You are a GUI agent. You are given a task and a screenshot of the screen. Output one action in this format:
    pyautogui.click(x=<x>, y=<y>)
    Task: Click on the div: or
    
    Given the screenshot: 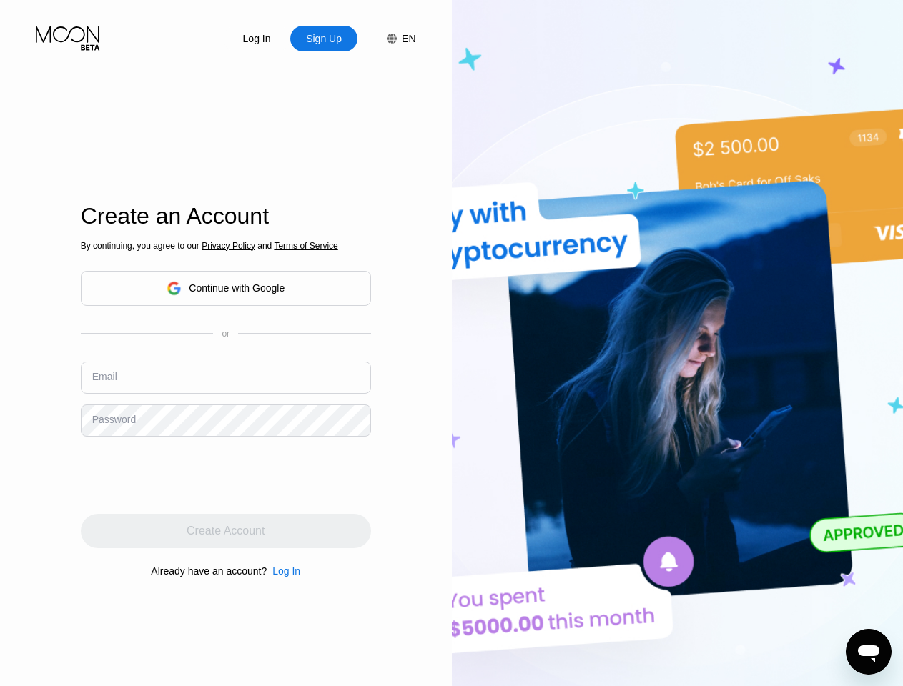 What is the action you would take?
    pyautogui.click(x=225, y=334)
    